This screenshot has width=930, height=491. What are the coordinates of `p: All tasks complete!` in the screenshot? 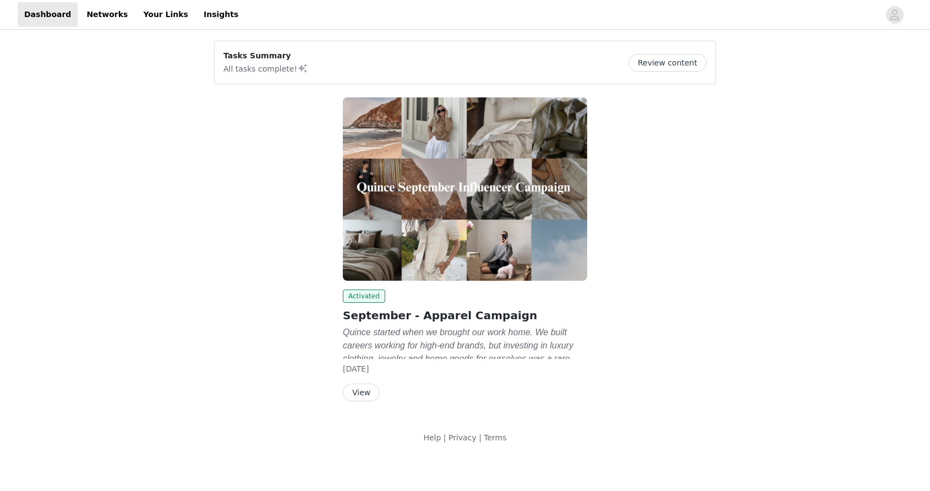 It's located at (266, 68).